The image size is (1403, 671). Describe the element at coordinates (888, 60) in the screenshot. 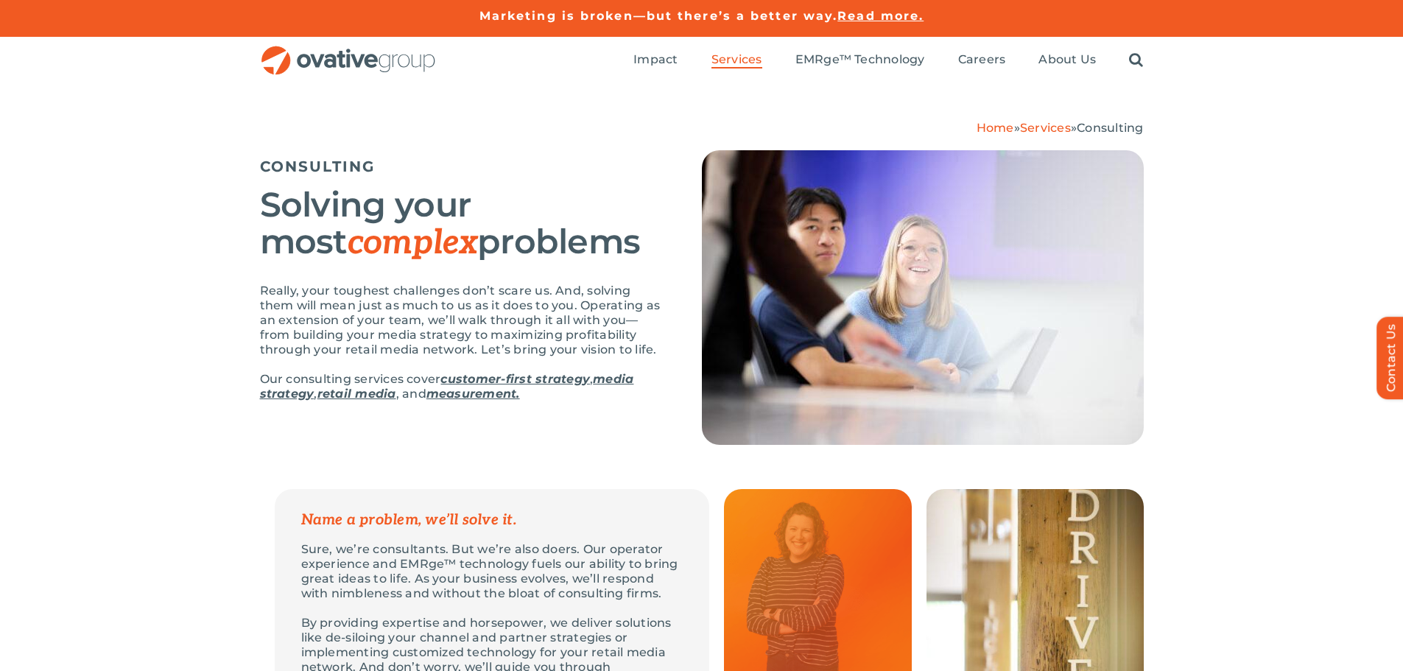

I see `nav: Menu` at that location.